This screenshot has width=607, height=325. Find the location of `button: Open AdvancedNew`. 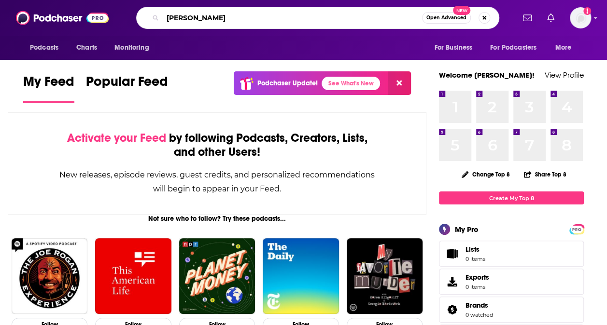

button: Open AdvancedNew is located at coordinates (446, 18).